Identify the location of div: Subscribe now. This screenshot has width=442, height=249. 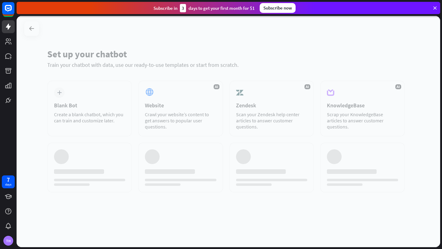
(277, 8).